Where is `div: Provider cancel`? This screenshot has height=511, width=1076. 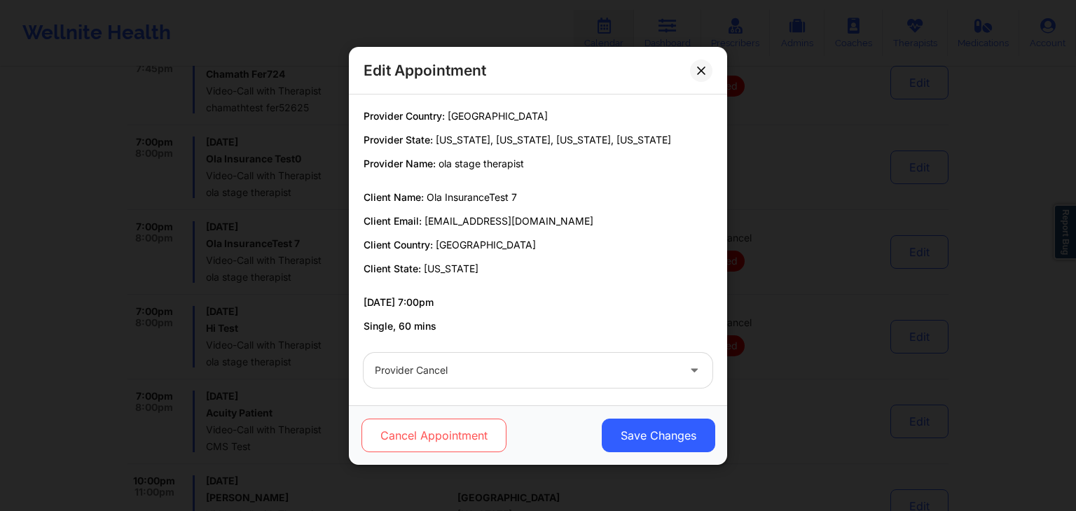
div: Provider cancel is located at coordinates (526, 371).